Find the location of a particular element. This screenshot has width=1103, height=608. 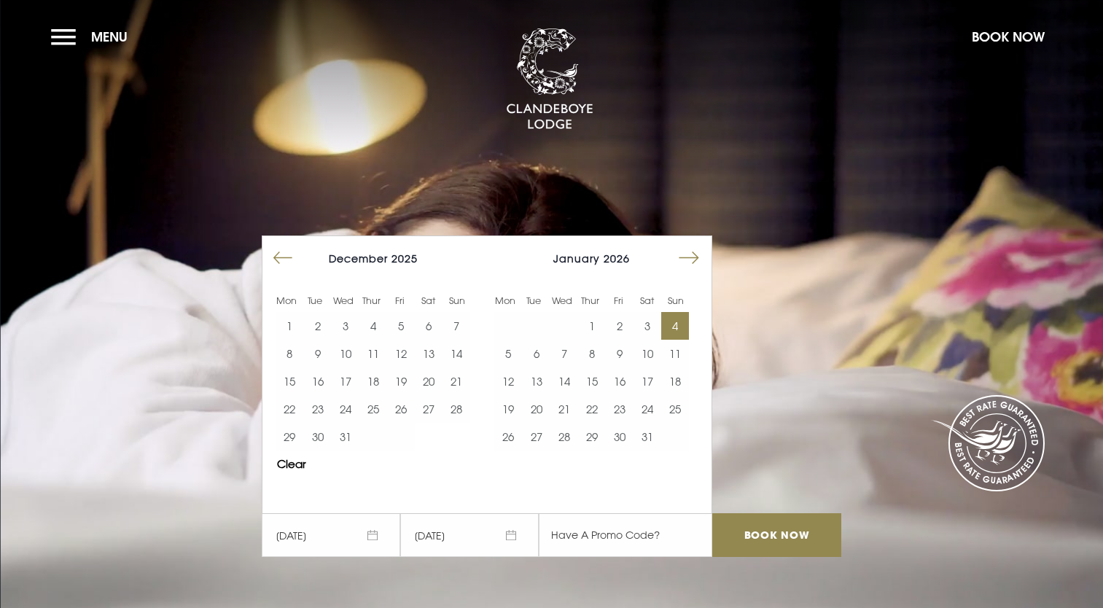

td: Choose Tuesday, January 6, 2026 as your end date. is located at coordinates (536, 354).